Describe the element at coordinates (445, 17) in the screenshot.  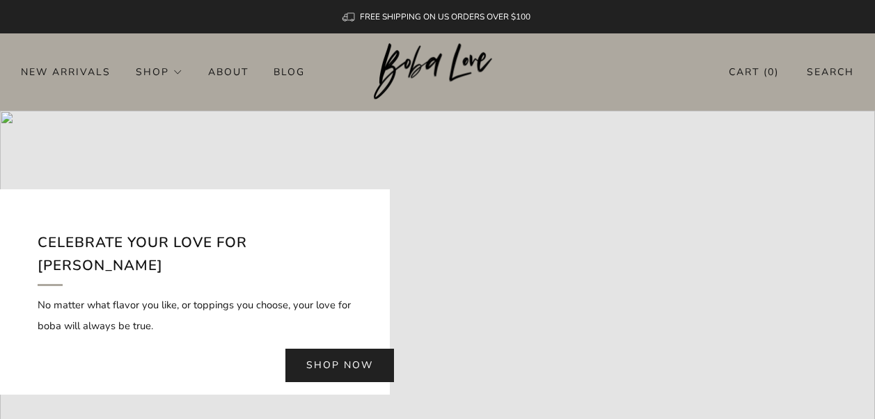
I see `span: FREE SHIPPING ON US ORDERS OVER $100` at that location.